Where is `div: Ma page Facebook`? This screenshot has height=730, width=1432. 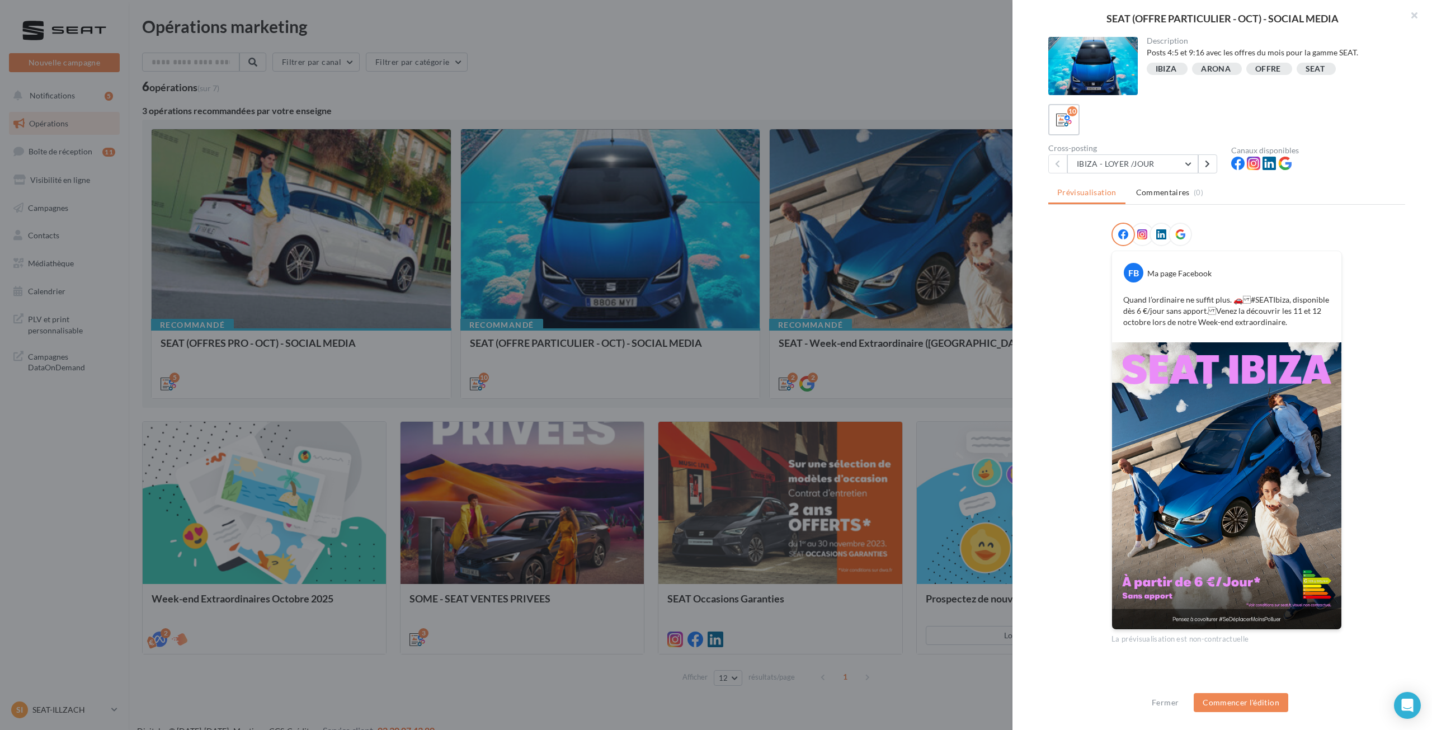
div: Ma page Facebook is located at coordinates (1179, 273).